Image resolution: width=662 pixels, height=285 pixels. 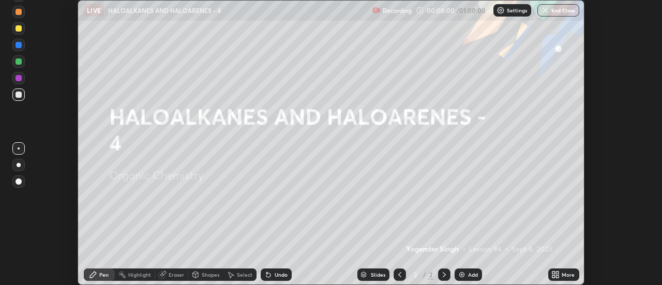 I want to click on img: recording.375f2c34.svg, so click(x=377, y=10).